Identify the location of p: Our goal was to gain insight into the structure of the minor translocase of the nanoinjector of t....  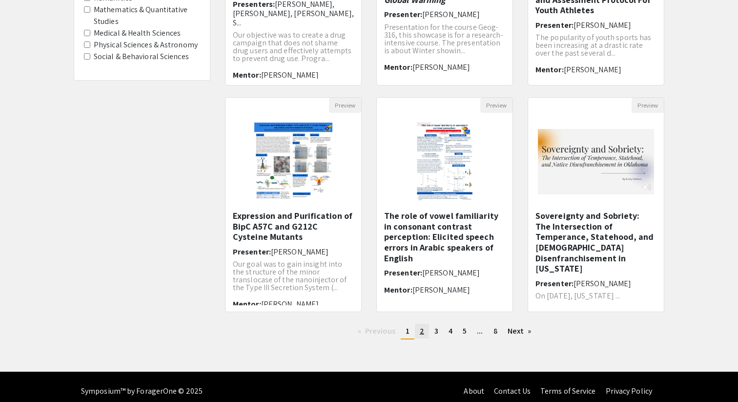
(293, 276).